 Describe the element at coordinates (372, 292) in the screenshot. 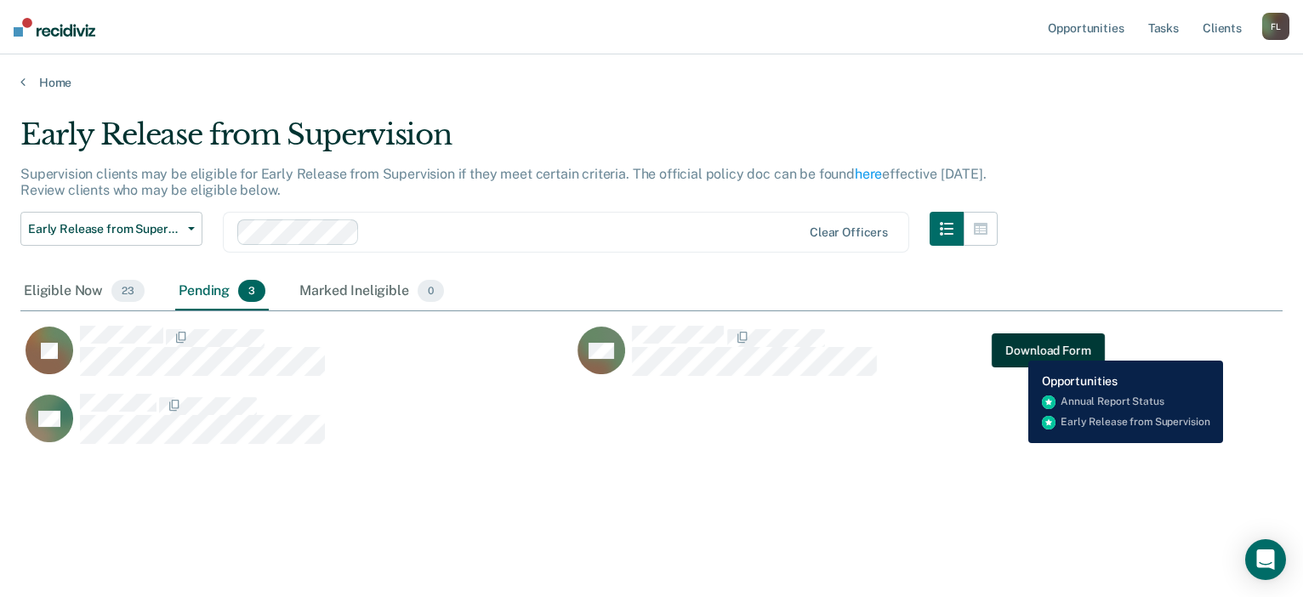

I see `div: Marked Ineligible0` at that location.